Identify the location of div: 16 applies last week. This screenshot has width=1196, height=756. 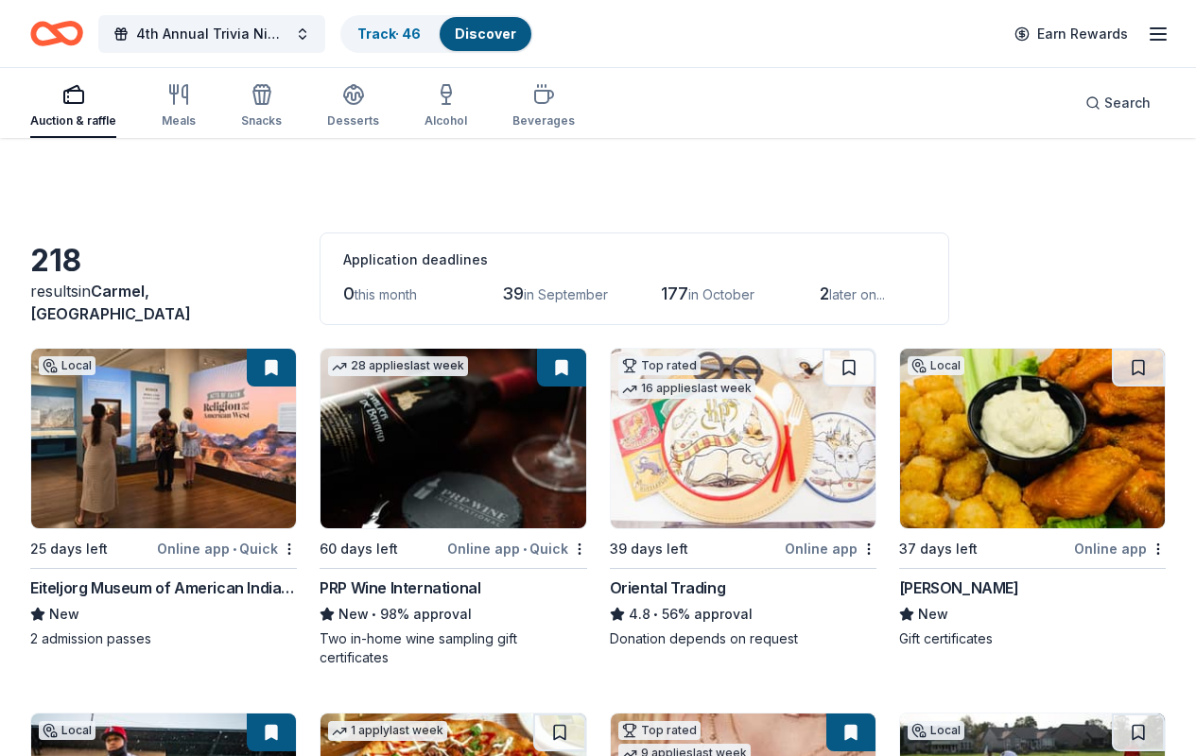
(686, 389).